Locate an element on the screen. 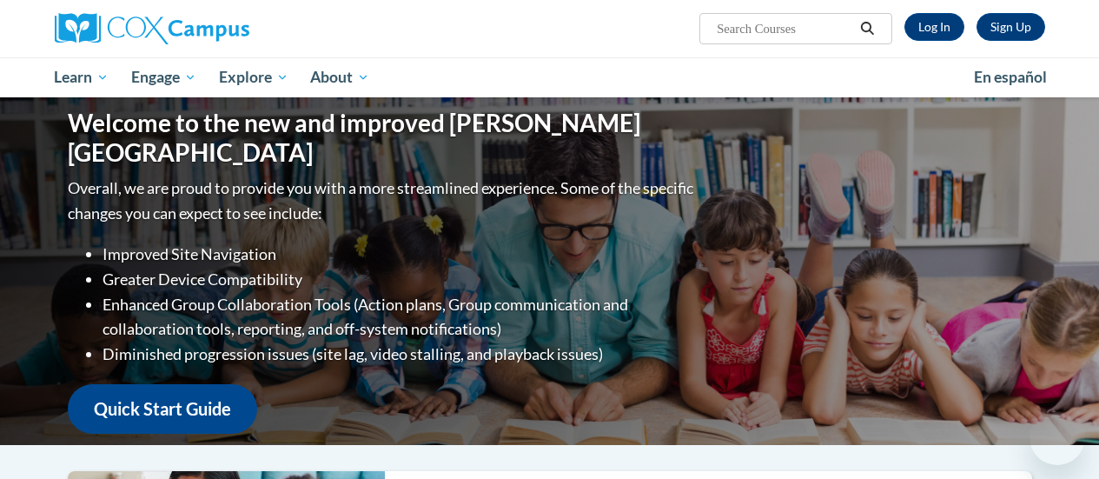  a: Cox Campus is located at coordinates (211, 29).